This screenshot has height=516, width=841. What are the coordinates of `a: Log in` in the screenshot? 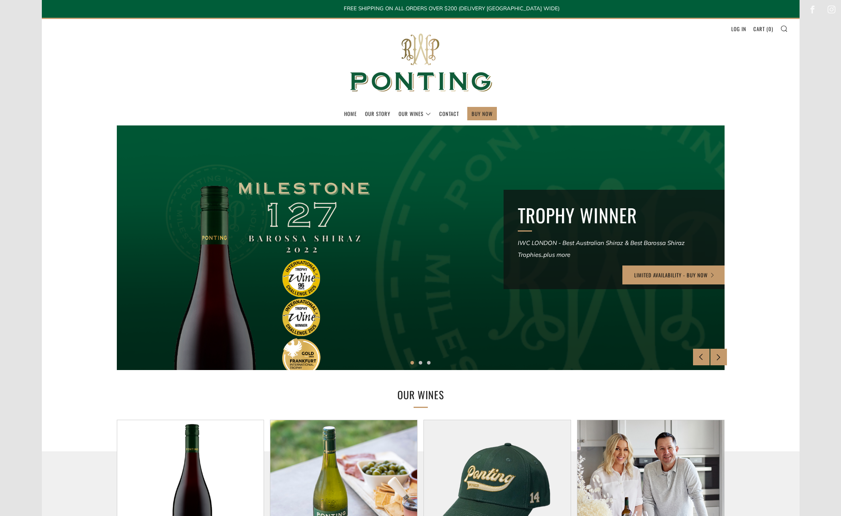 It's located at (738, 29).